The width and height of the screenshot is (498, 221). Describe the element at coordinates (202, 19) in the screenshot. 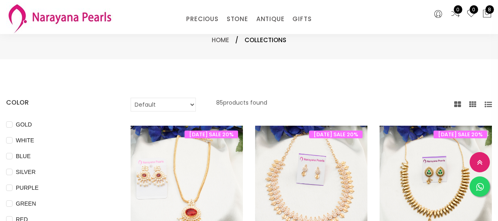

I see `a: PRECIOUS` at that location.